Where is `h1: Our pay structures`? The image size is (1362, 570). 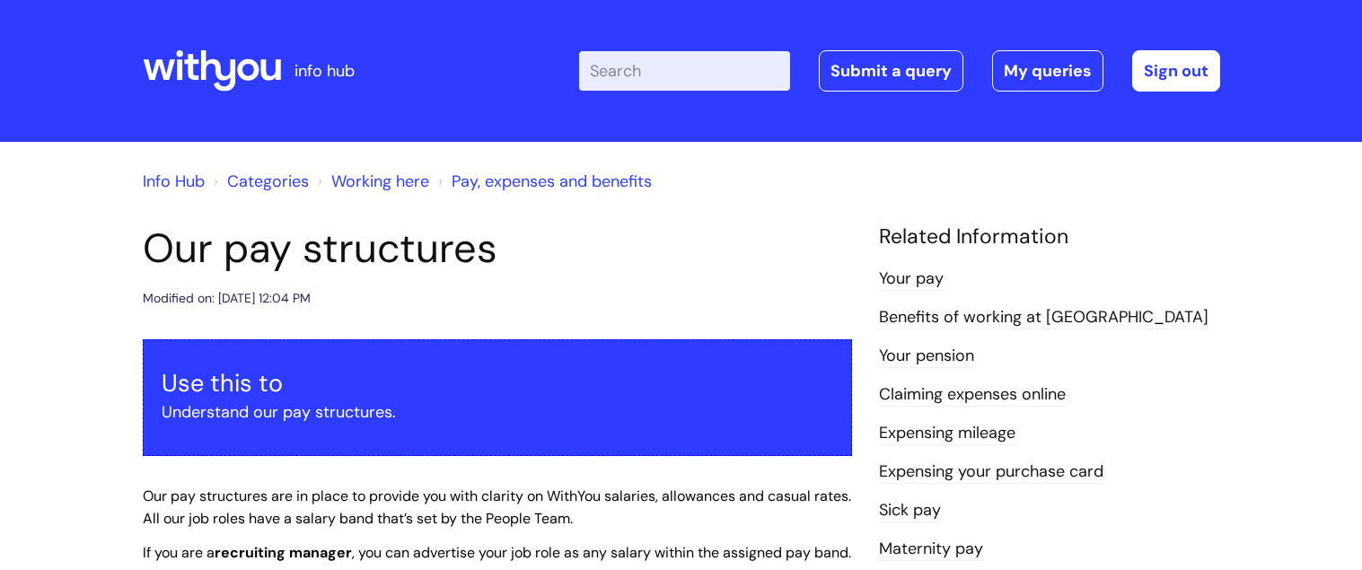 h1: Our pay structures is located at coordinates (497, 249).